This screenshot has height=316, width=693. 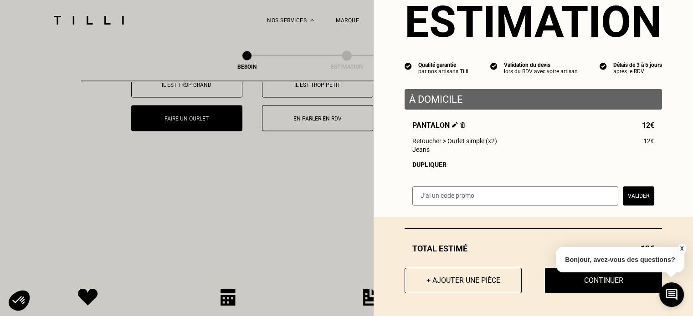 What do you see at coordinates (620, 260) in the screenshot?
I see `p: Bonjour, avez-vous des questions?` at bounding box center [620, 260].